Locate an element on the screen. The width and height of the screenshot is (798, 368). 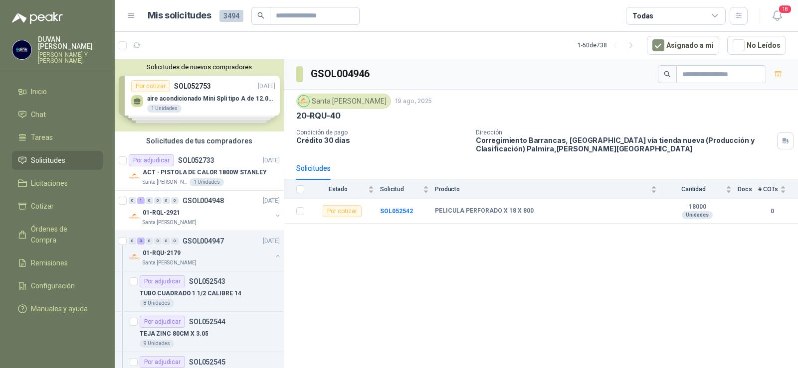
div: 9 Unidades is located at coordinates (157, 344).